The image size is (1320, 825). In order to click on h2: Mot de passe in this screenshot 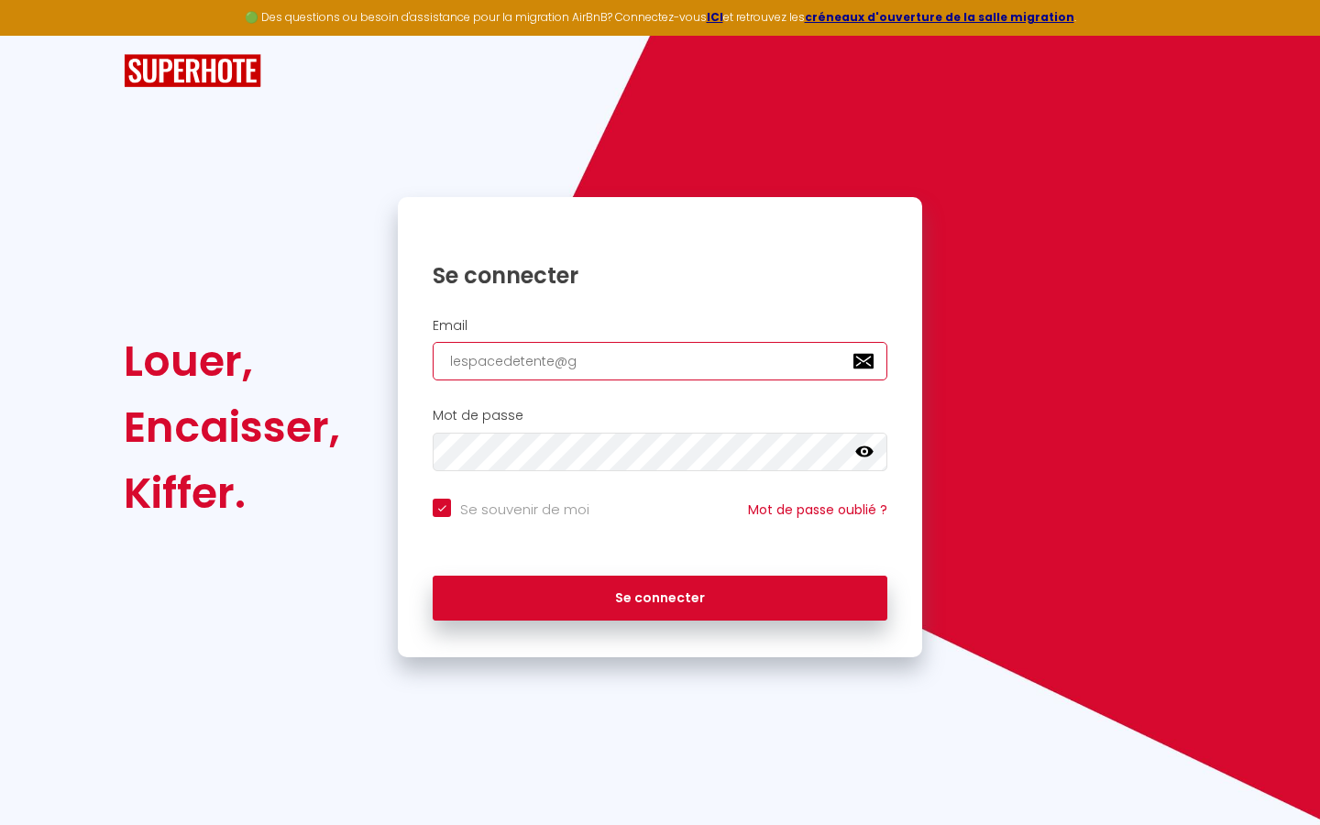, I will do `click(660, 415)`.